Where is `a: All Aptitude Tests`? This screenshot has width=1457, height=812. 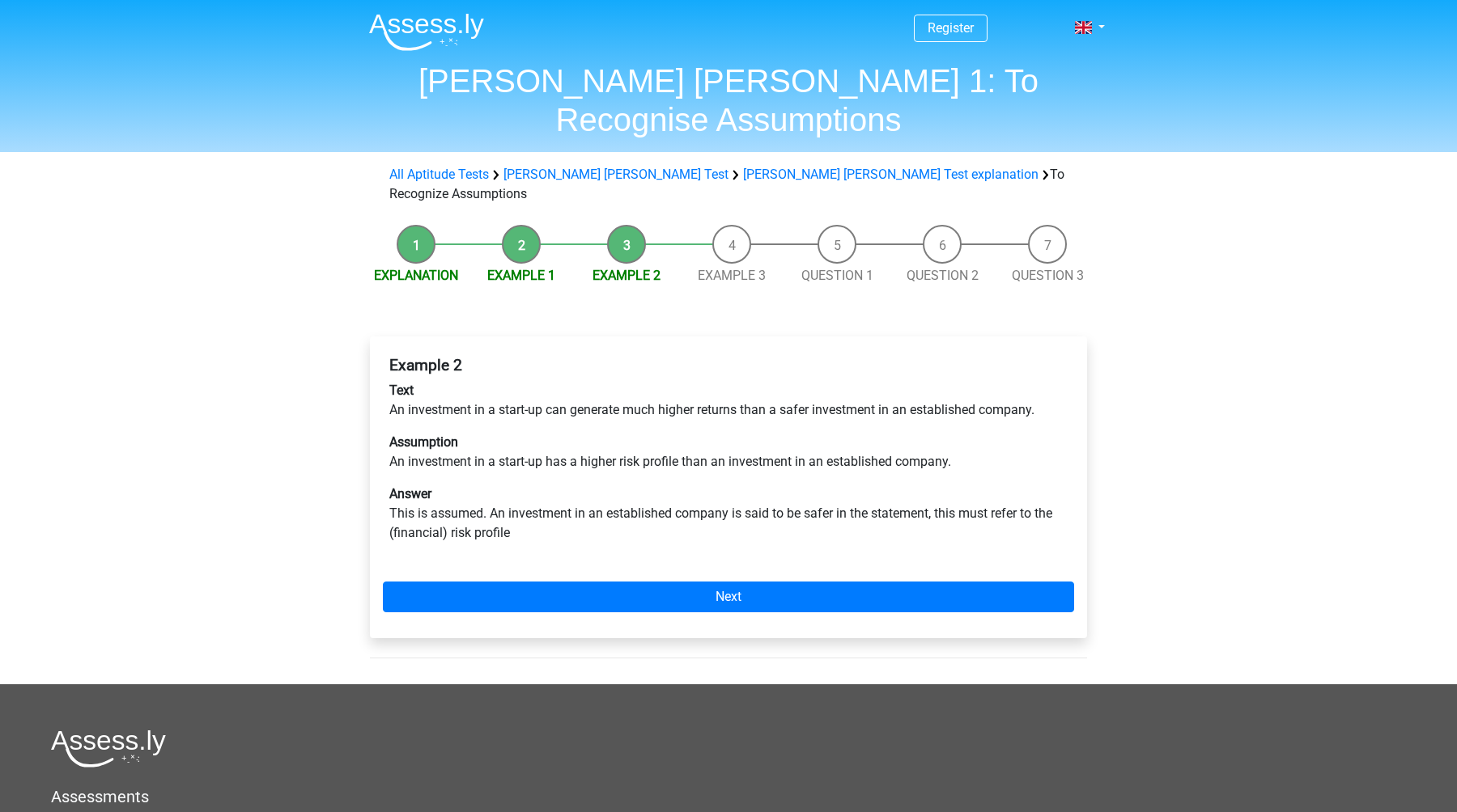 a: All Aptitude Tests is located at coordinates (439, 174).